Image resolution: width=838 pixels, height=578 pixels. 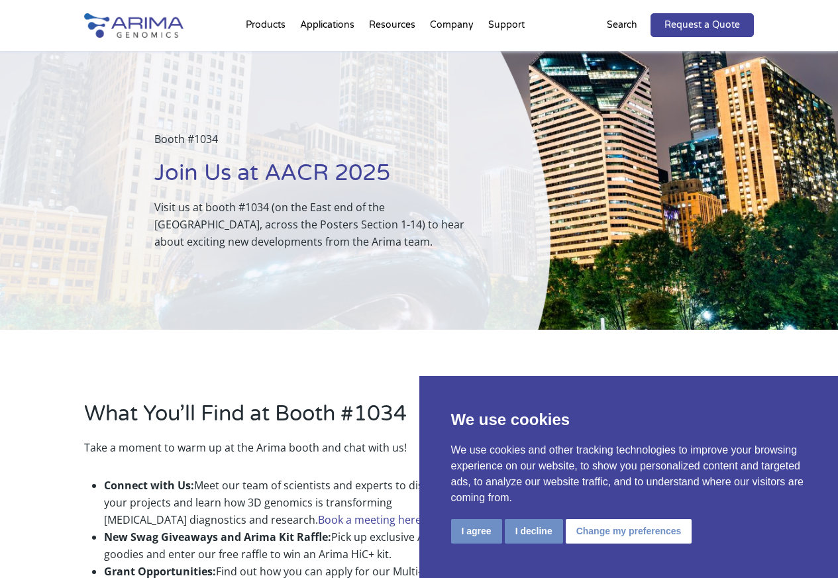 What do you see at coordinates (319, 144) in the screenshot?
I see `p: Booth #1034` at bounding box center [319, 144].